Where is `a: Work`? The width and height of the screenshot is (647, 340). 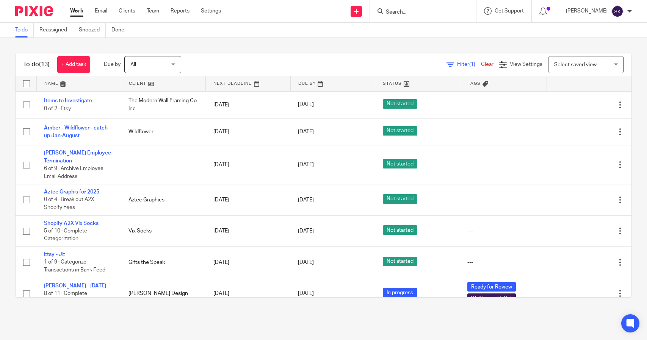 a: Work is located at coordinates (77, 11).